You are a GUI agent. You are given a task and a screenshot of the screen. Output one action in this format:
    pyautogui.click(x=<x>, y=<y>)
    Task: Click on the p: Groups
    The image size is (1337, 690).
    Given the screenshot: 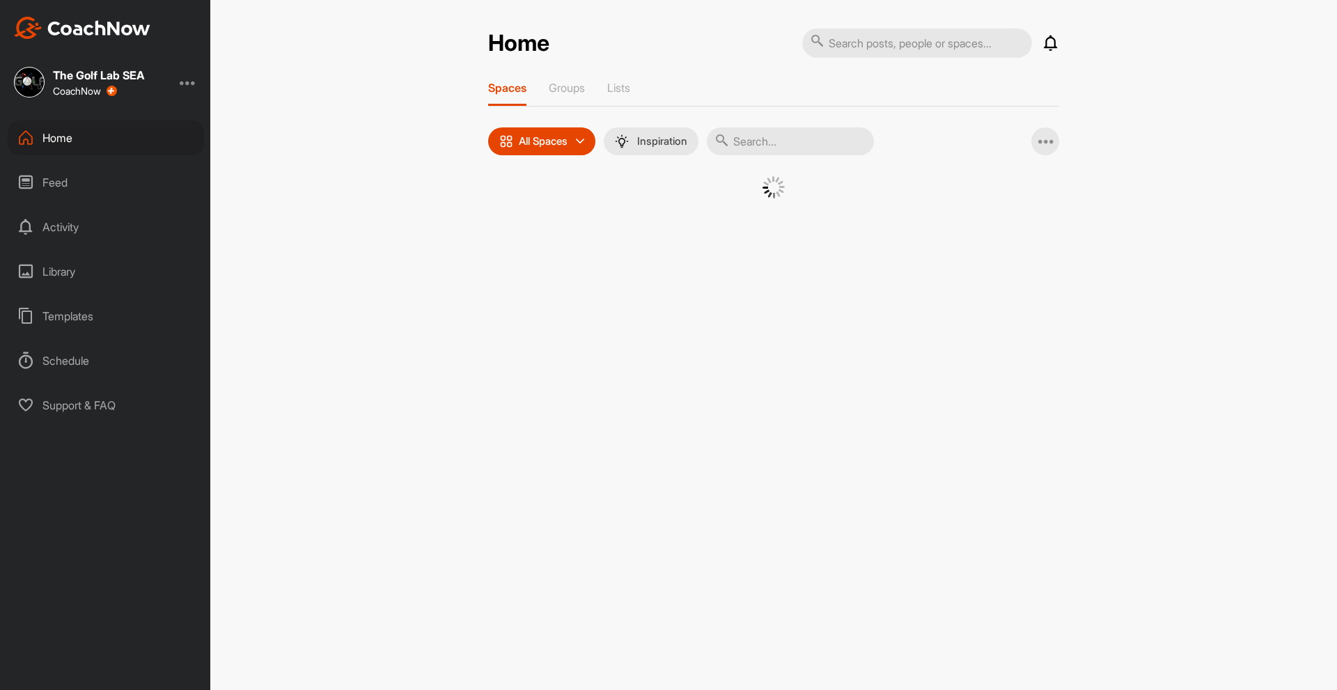 What is the action you would take?
    pyautogui.click(x=567, y=88)
    